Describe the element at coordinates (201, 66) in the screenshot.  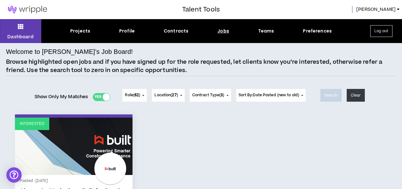
I see `p: Browse highlighted open jobs and if you have signed up for the role requested, let clients know y...` at that location.